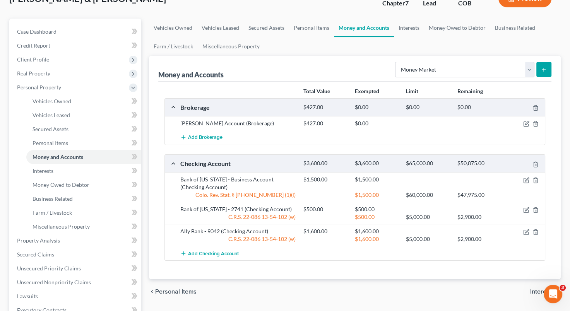  Describe the element at coordinates (470, 91) in the screenshot. I see `strong: Remaining` at that location.